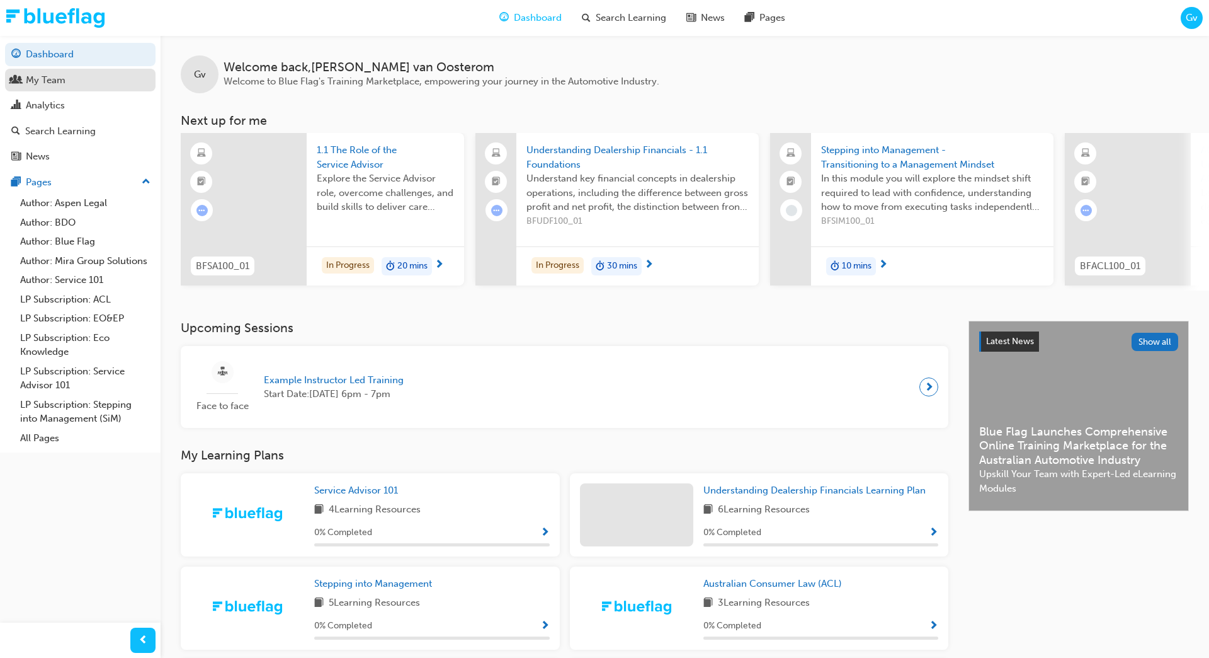 The height and width of the screenshot is (658, 1209). Describe the element at coordinates (16, 81) in the screenshot. I see `span: people-icon` at that location.